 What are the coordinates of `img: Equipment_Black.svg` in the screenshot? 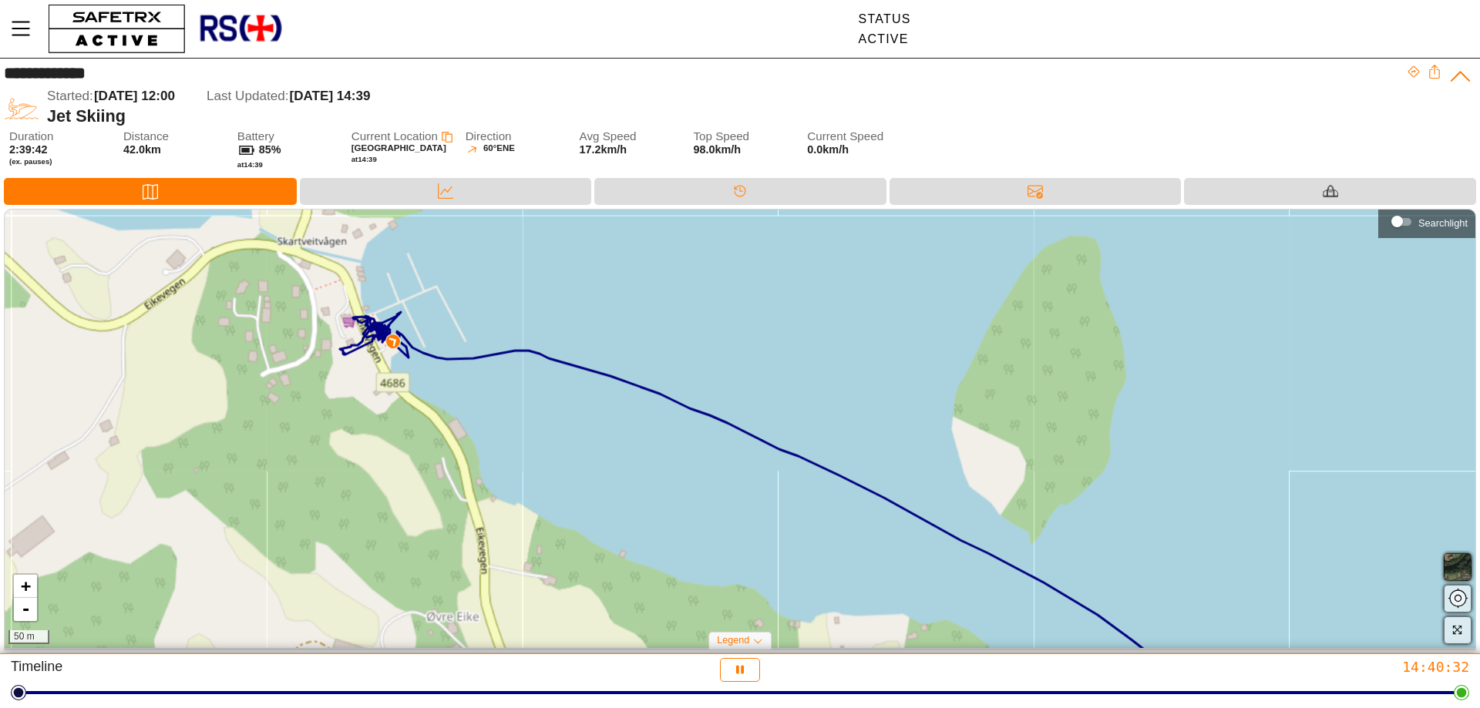 It's located at (1330, 191).